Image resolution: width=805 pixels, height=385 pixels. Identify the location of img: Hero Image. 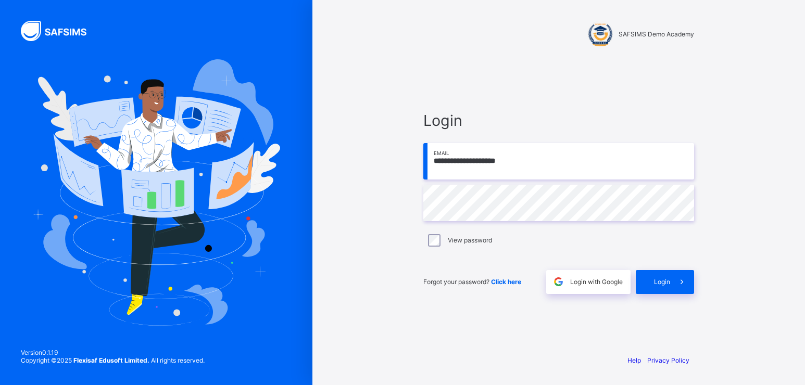
(156, 193).